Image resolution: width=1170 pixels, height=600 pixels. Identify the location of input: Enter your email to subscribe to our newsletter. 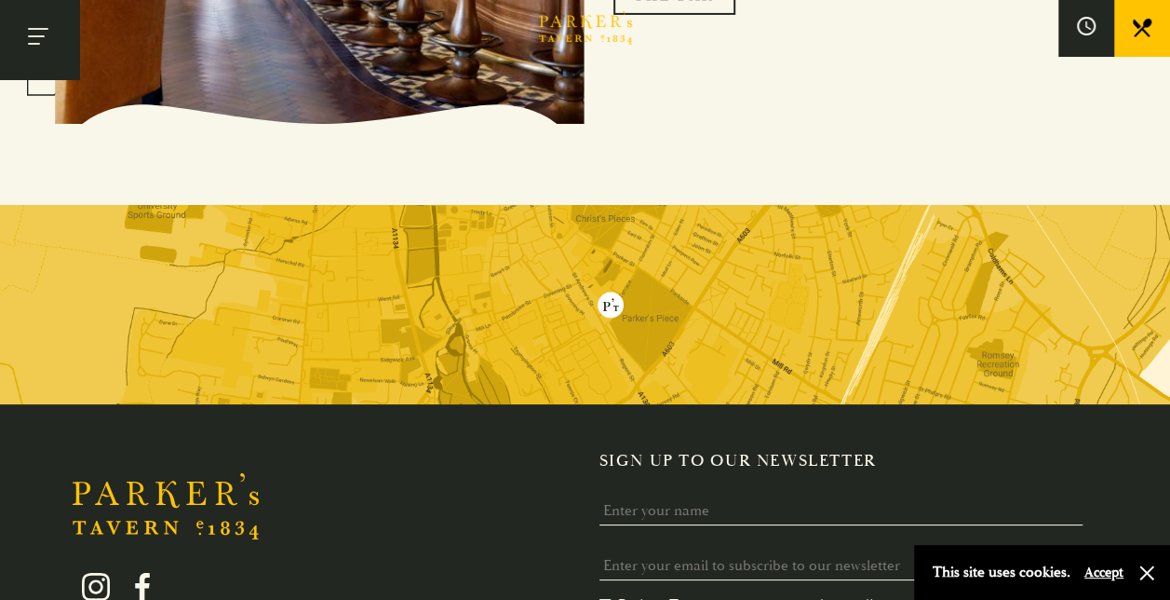
(842, 565).